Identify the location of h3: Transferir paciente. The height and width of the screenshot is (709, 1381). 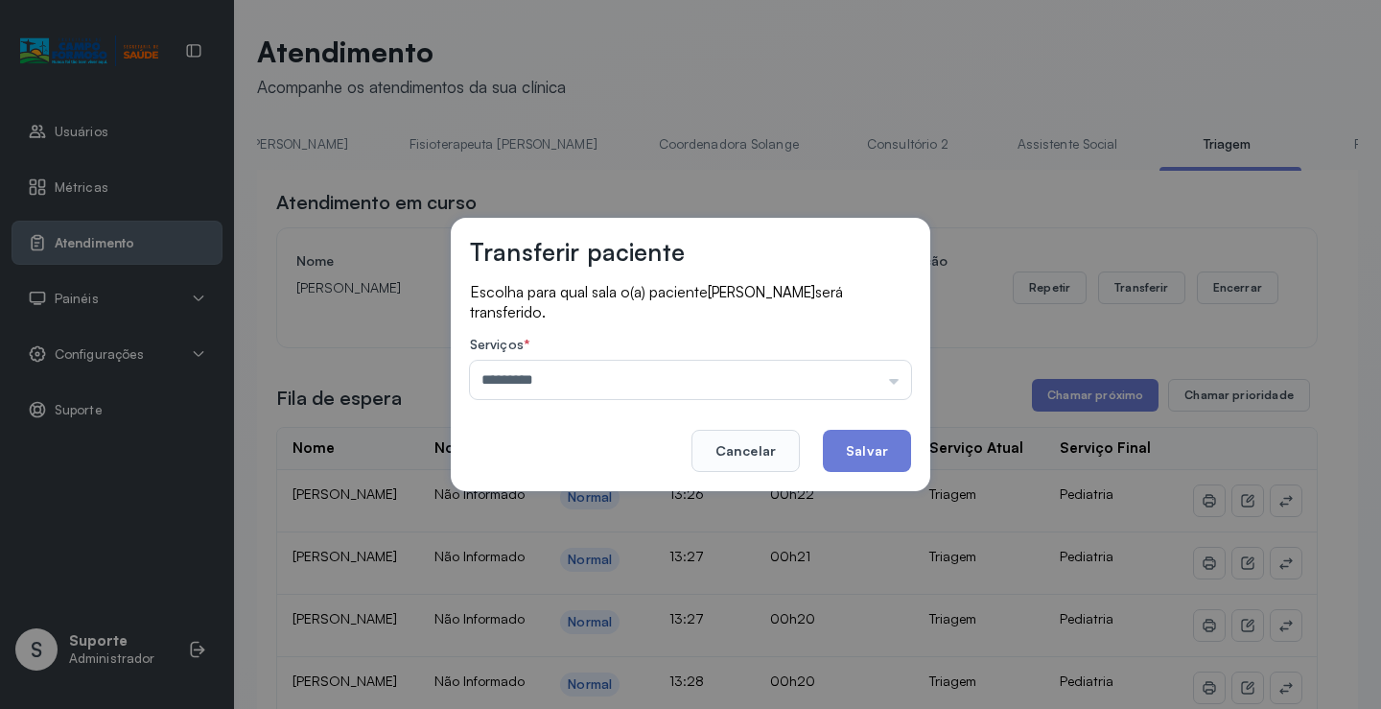
(577, 251).